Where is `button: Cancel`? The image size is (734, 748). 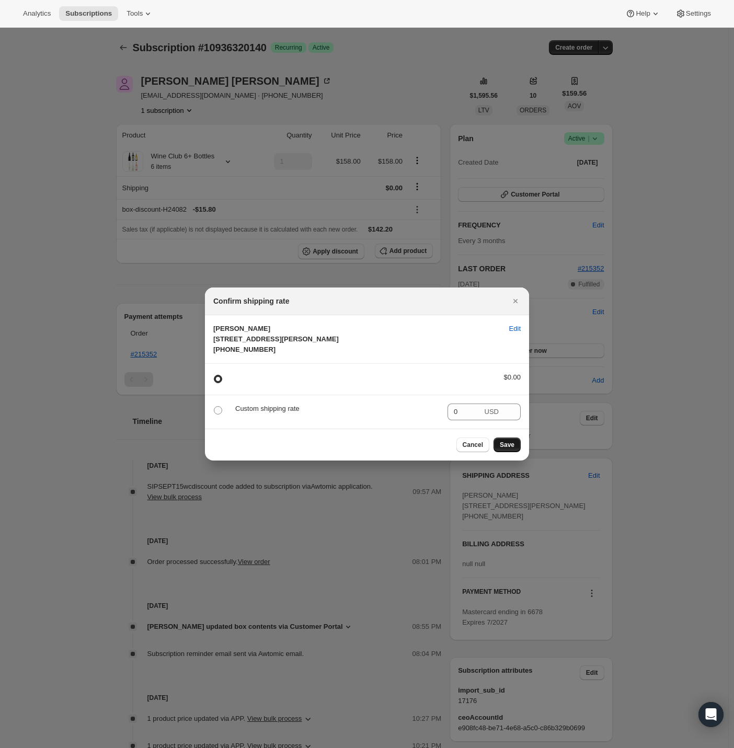 button: Cancel is located at coordinates (473, 445).